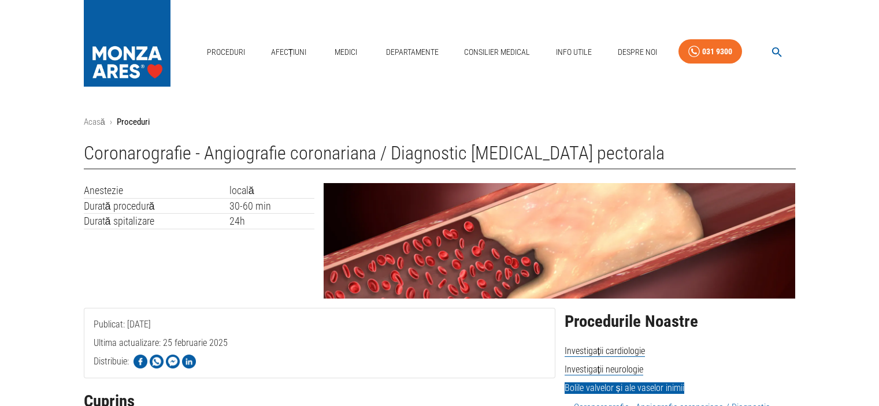 Image resolution: width=879 pixels, height=406 pixels. I want to click on td: locală, so click(272, 191).